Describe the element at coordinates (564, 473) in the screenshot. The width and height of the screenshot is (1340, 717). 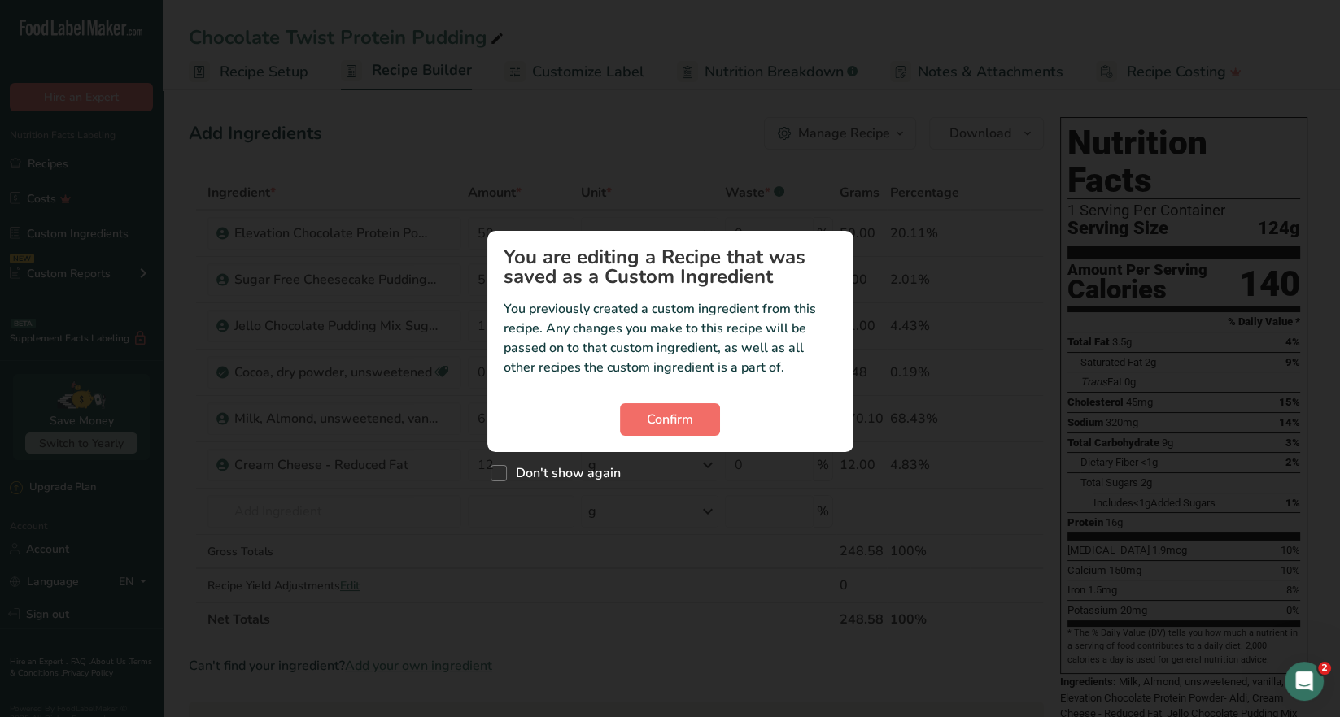
I see `span: Don't show again` at that location.